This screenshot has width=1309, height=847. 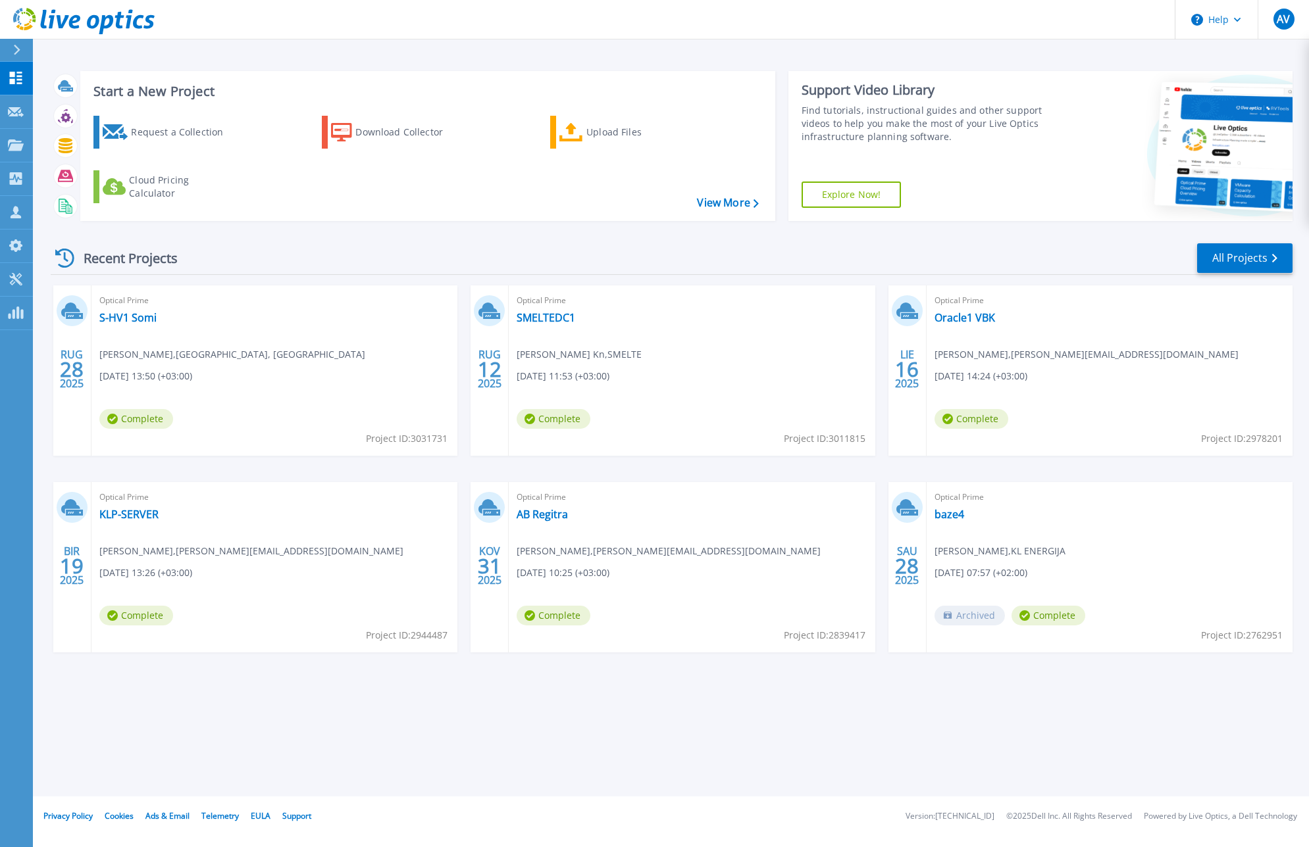 I want to click on a: Download Collector, so click(x=395, y=132).